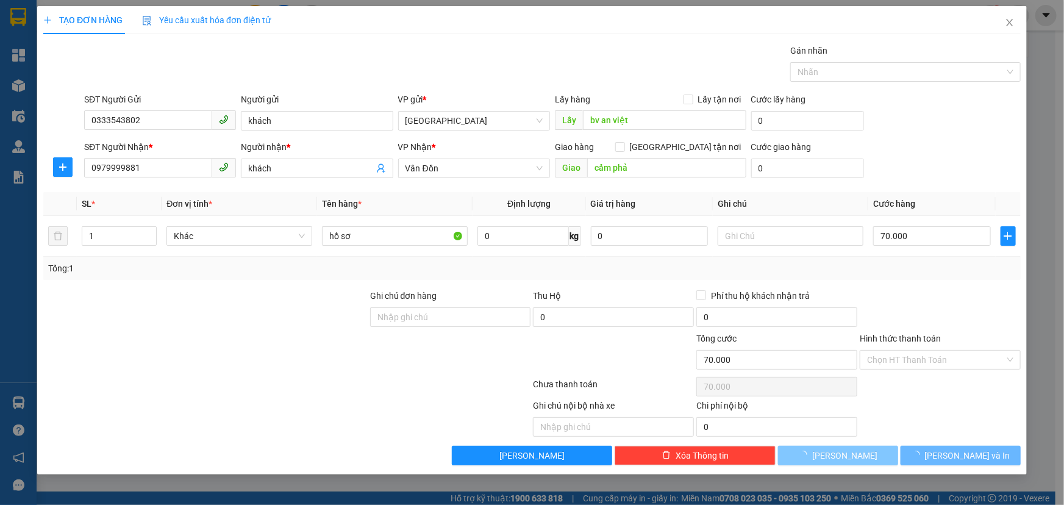 The width and height of the screenshot is (1064, 505). What do you see at coordinates (316, 147) in the screenshot?
I see `div: Người nhận` at bounding box center [316, 147].